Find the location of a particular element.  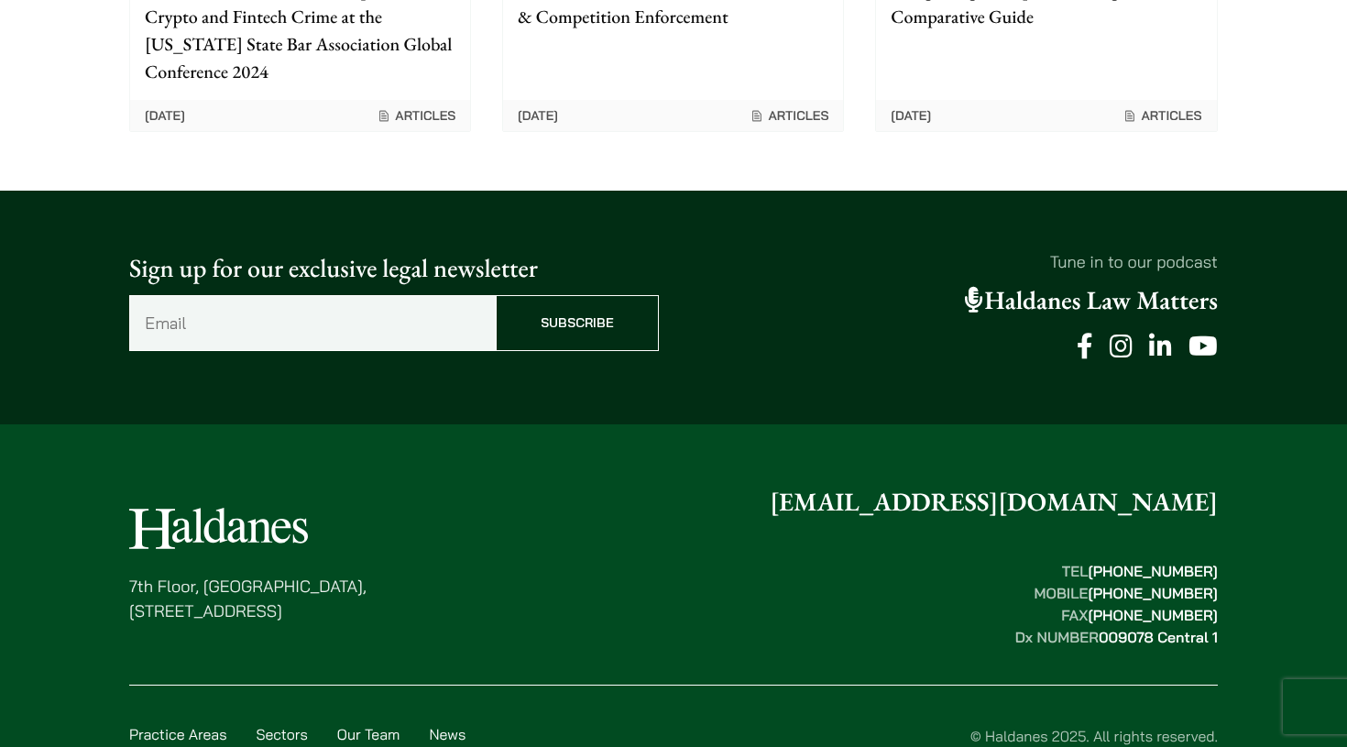

input: Subscribe is located at coordinates (577, 323).